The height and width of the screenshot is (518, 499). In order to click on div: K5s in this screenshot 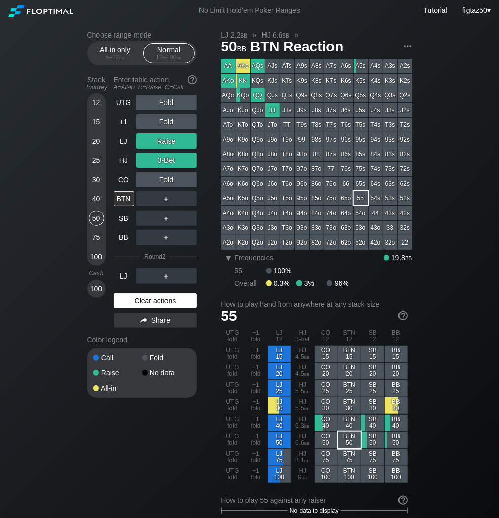, I will do `click(361, 81)`.